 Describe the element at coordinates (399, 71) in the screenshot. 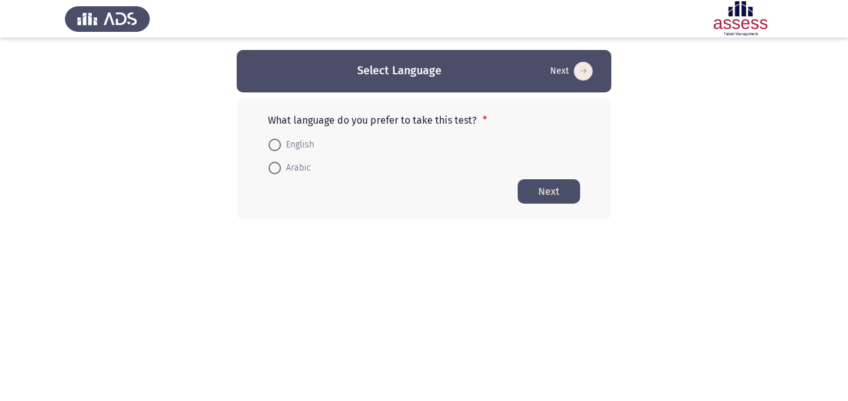

I see `h3: Select Language` at that location.